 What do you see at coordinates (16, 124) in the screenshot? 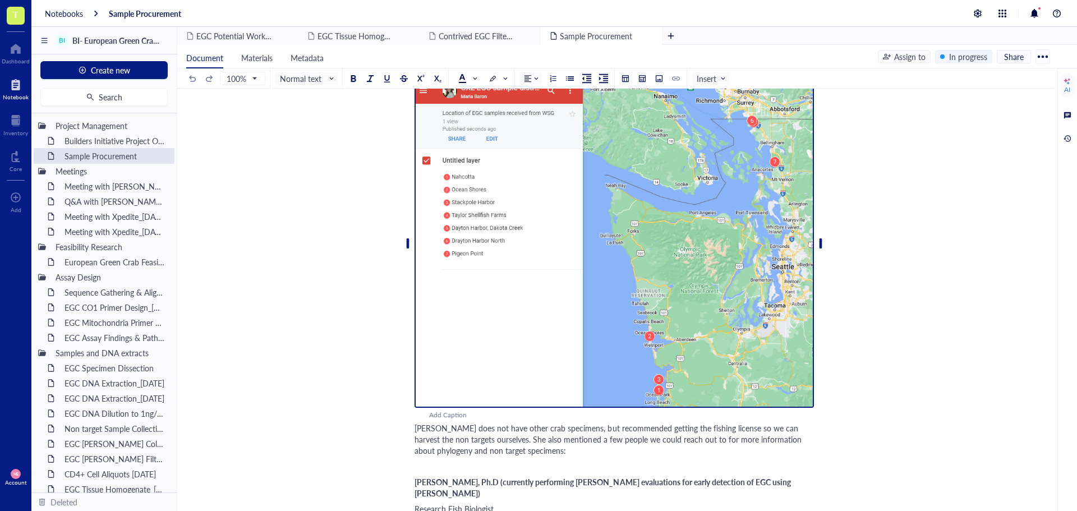
I see `a: Inventory` at bounding box center [16, 124].